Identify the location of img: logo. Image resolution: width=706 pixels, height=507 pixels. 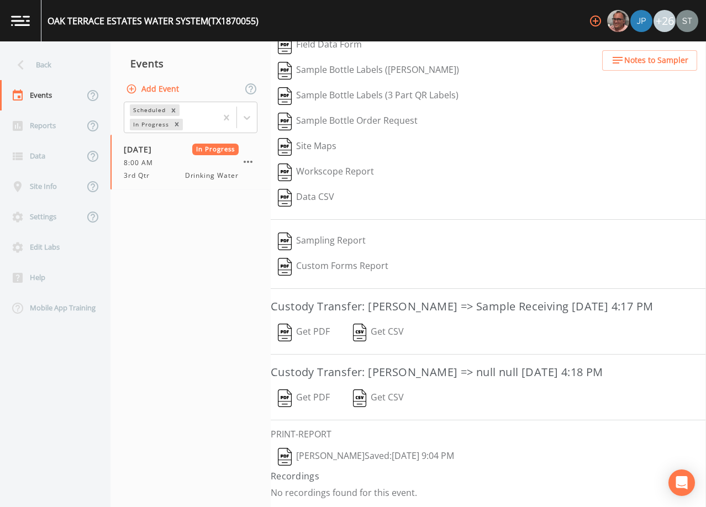
(20, 20).